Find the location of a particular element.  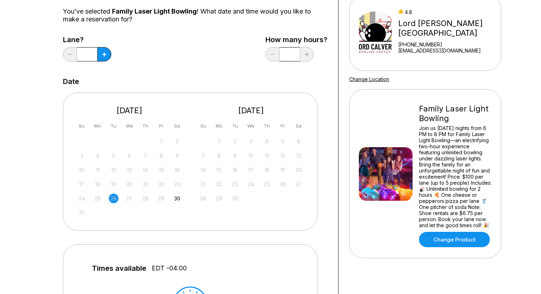

div: Not available Friday, August 29th, 2025 is located at coordinates (161, 199).